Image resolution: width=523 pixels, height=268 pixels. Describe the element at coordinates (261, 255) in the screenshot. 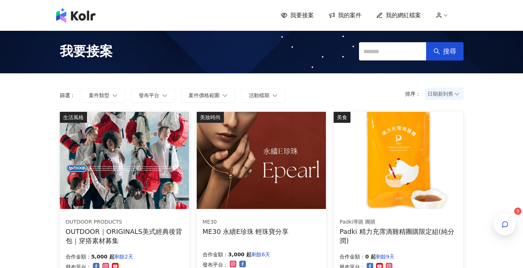

I see `p: 剩餘6天` at that location.